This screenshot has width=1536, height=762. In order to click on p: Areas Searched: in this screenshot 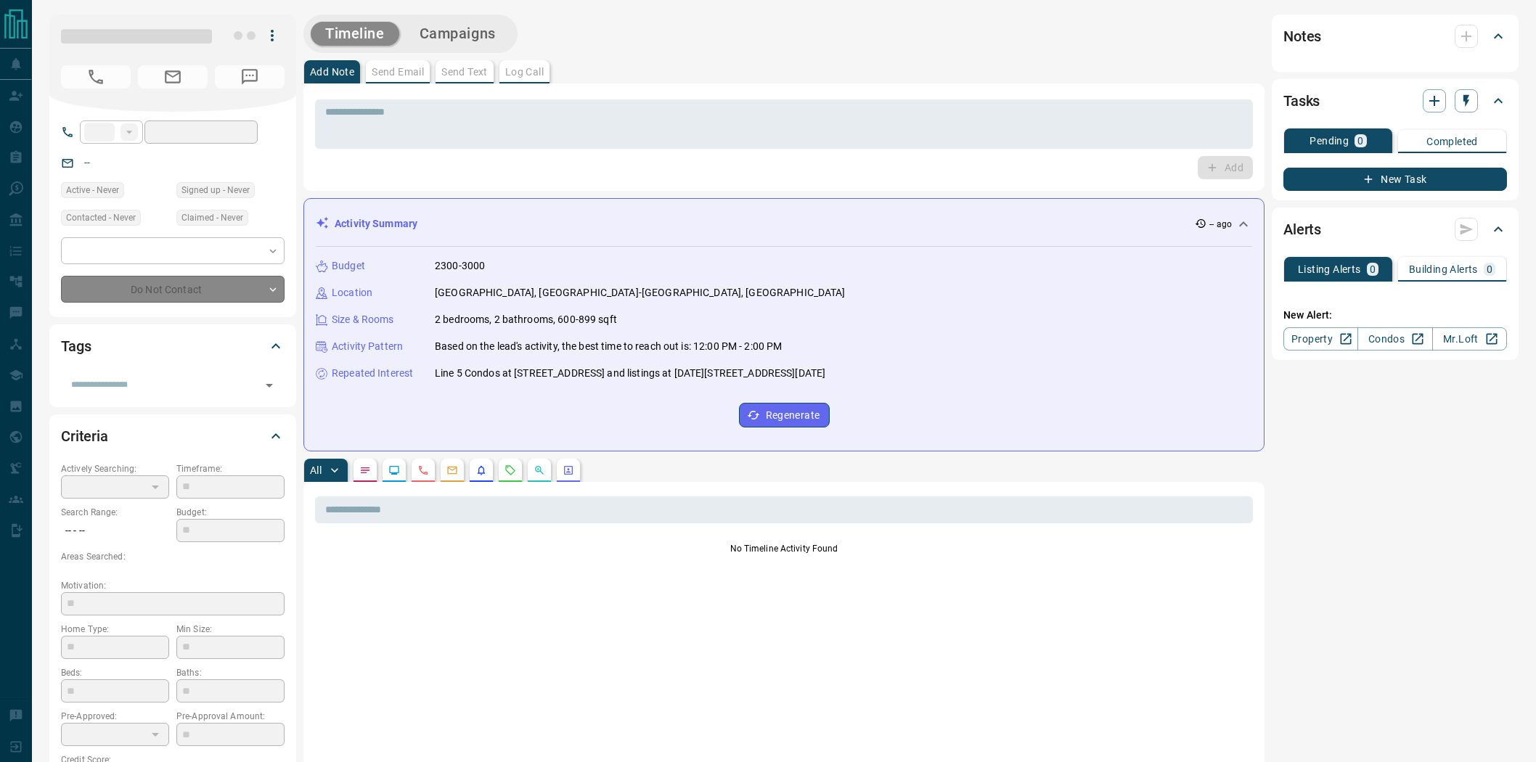, I will do `click(173, 557)`.